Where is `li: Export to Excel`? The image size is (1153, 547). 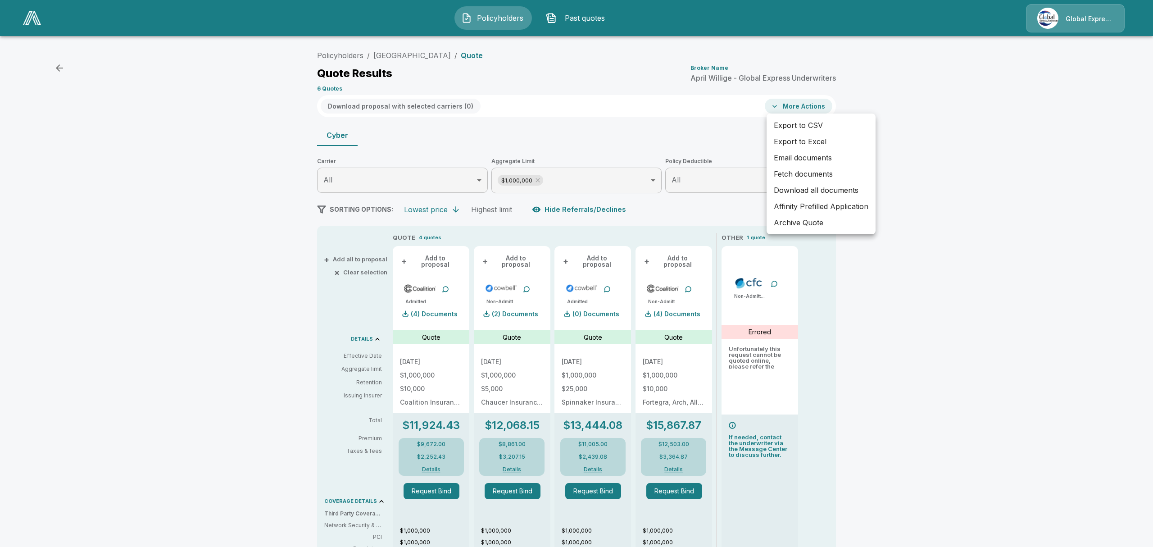
li: Export to Excel is located at coordinates (821, 141).